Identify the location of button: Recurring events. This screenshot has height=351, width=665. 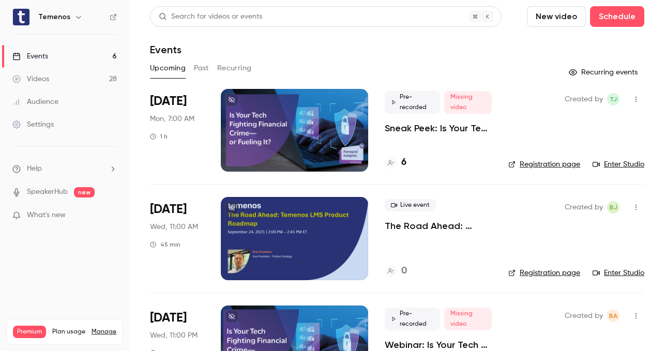
(604, 72).